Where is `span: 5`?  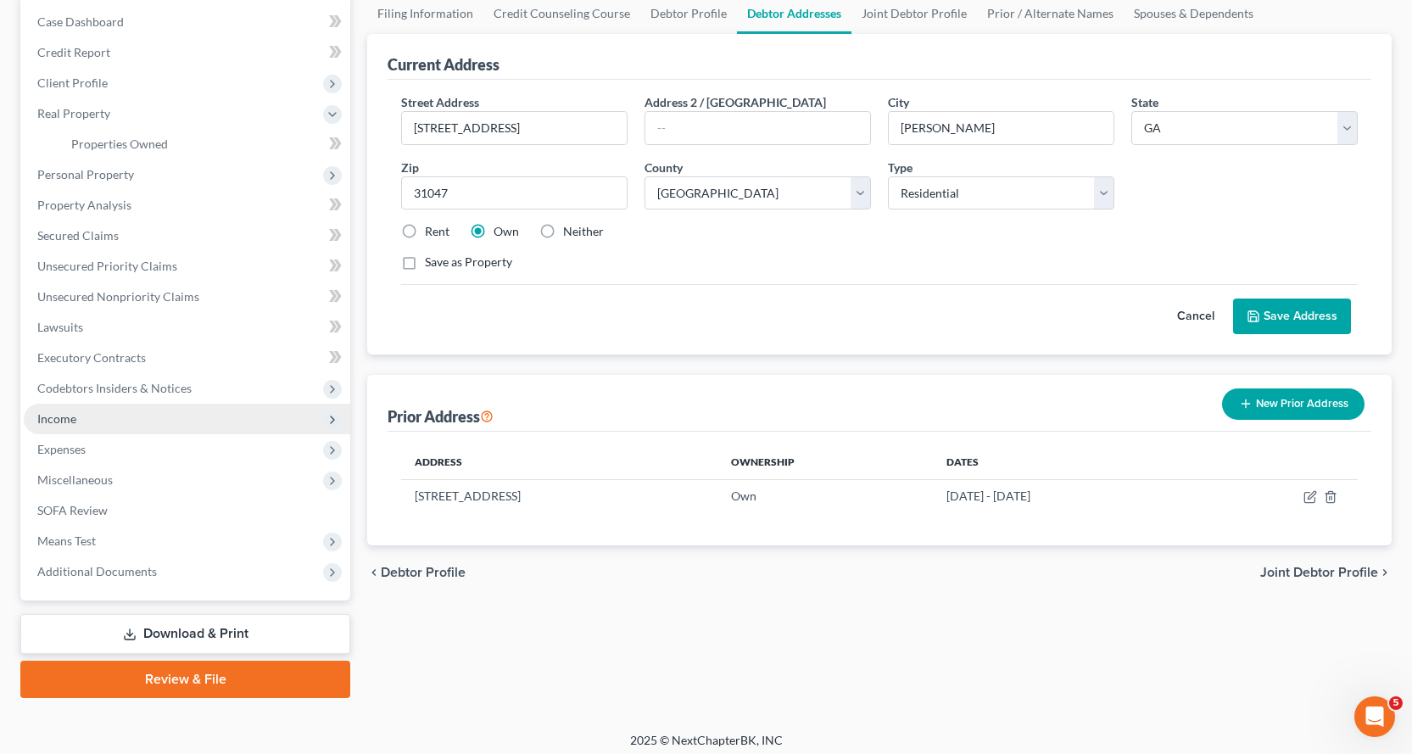 span: 5 is located at coordinates (1396, 703).